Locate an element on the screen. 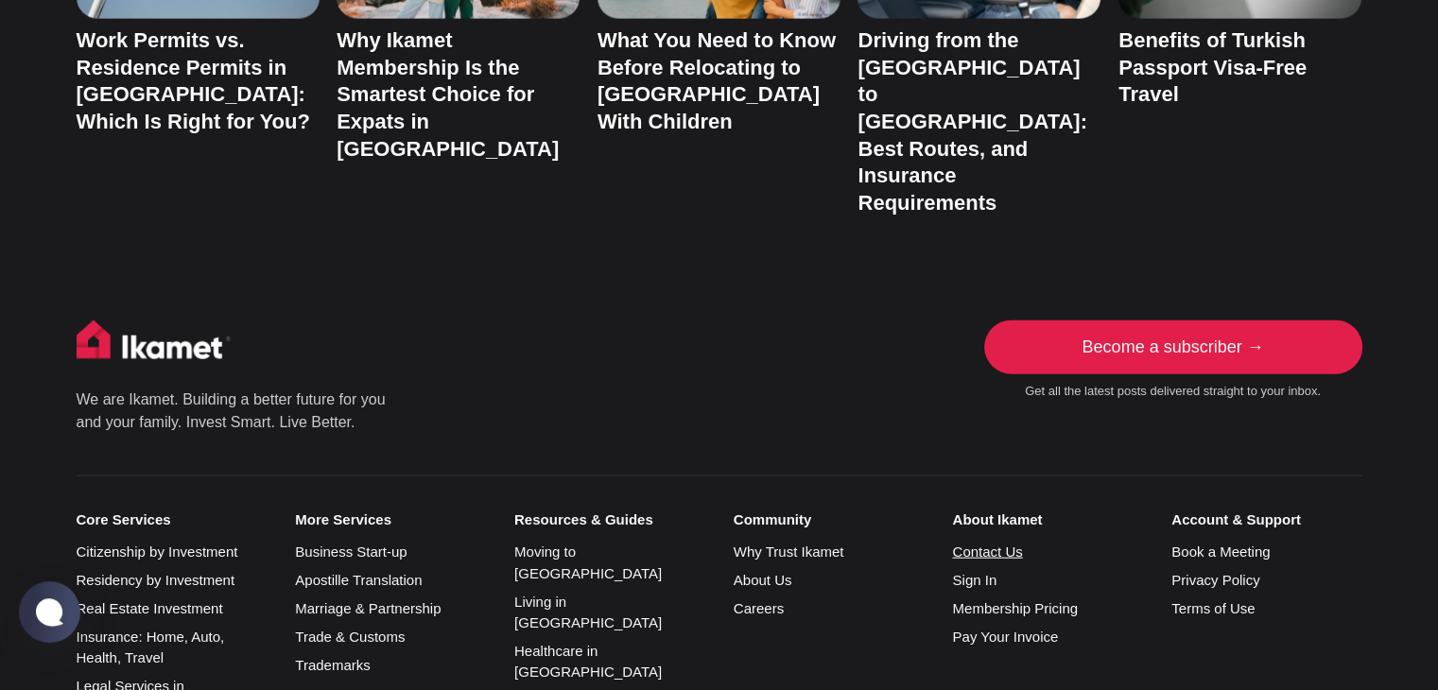 This screenshot has width=1438, height=690. a: Insurance: Home, Auto, Health, Travel is located at coordinates (150, 648).